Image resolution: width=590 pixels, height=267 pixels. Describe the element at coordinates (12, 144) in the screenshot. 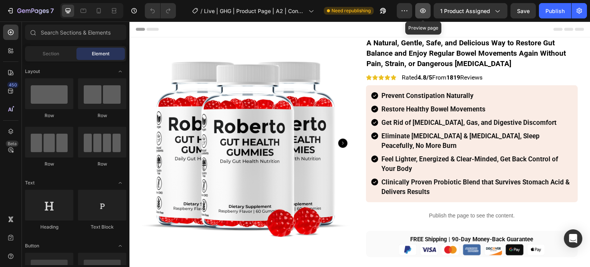

I see `div: Beta` at that location.